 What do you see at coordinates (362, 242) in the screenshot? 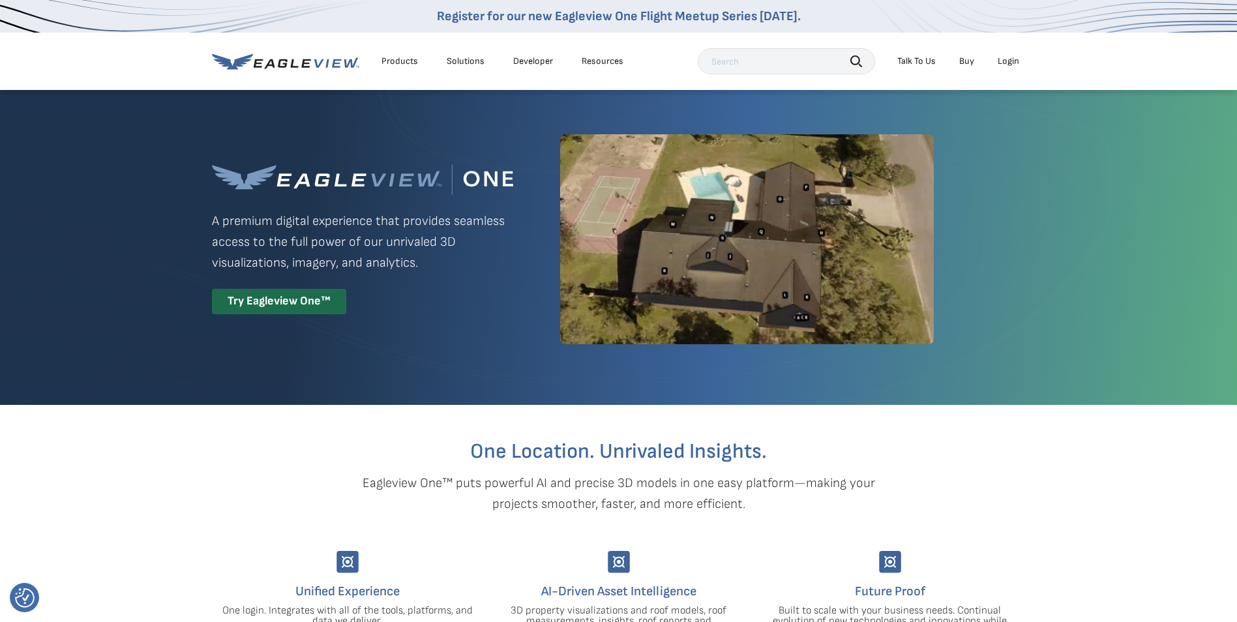
I see `p: A premium digital experience that provides seamless access to the full power of our unrivaled 3D ...` at bounding box center [362, 242].